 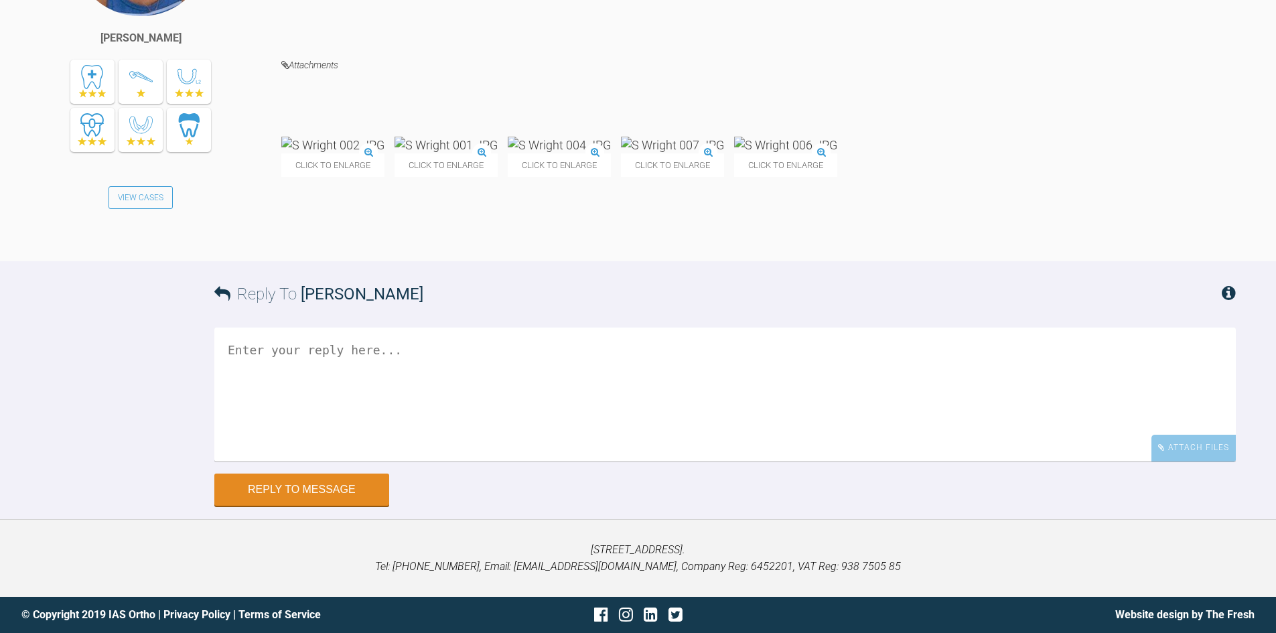 What do you see at coordinates (1185, 614) in the screenshot?
I see `a: Website design by The Fresh` at bounding box center [1185, 614].